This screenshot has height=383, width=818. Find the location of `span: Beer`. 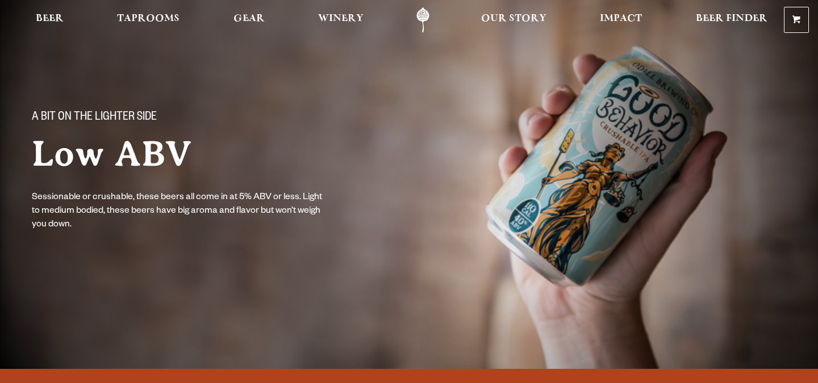

span: Beer is located at coordinates (49, 19).